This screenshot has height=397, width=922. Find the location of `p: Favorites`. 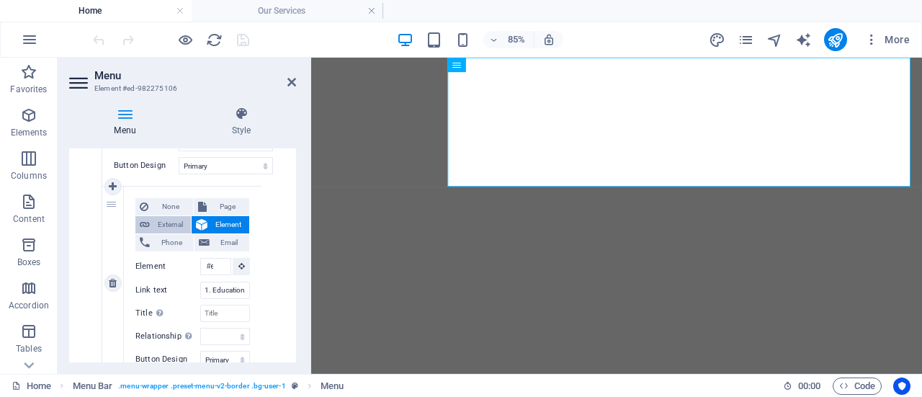

p: Favorites is located at coordinates (28, 89).